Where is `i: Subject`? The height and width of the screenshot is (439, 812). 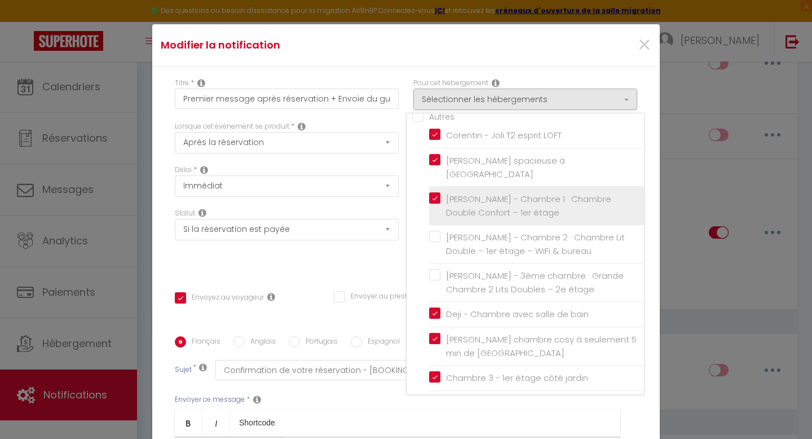
i: Subject is located at coordinates (203, 367).